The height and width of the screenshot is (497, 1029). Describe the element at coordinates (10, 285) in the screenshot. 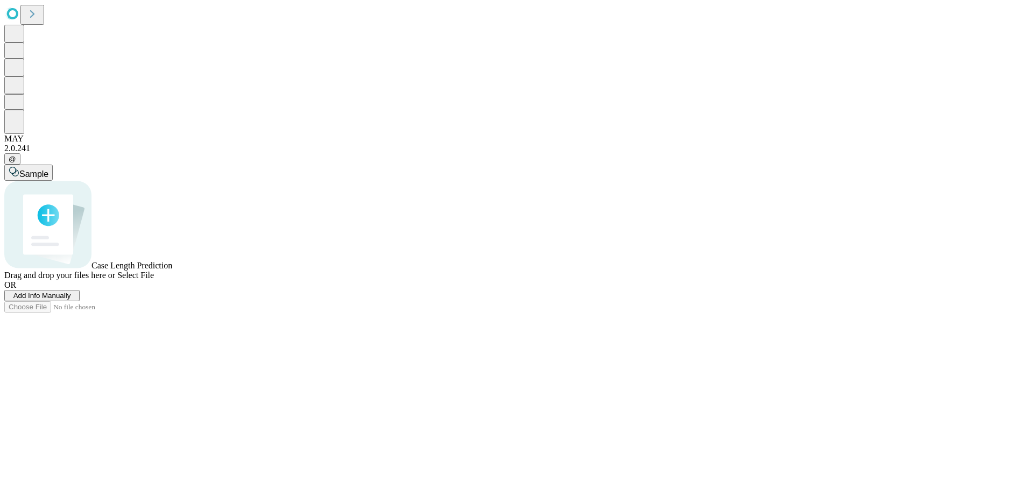

I see `span: OR` at that location.